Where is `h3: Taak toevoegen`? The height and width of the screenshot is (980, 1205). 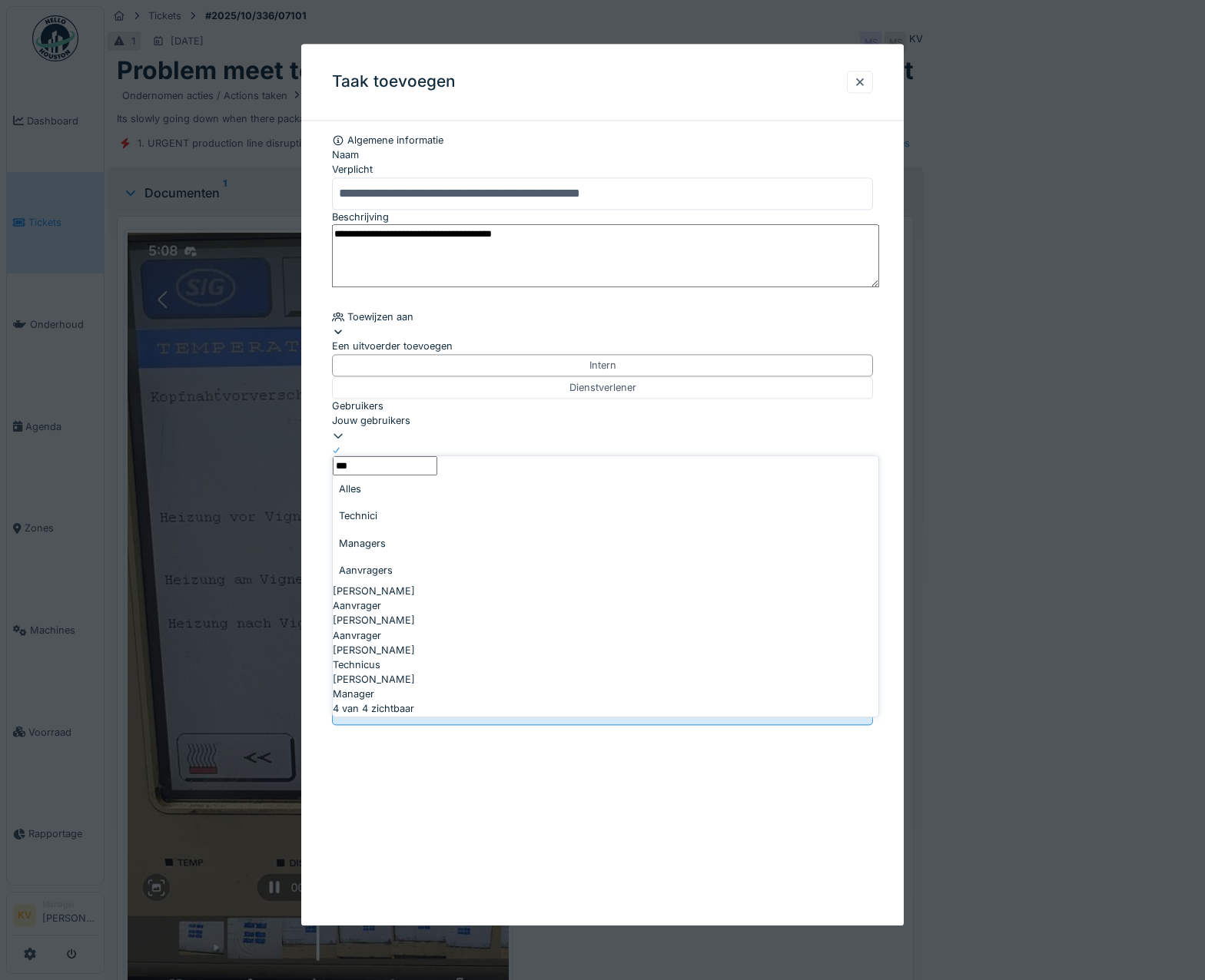 h3: Taak toevoegen is located at coordinates (393, 82).